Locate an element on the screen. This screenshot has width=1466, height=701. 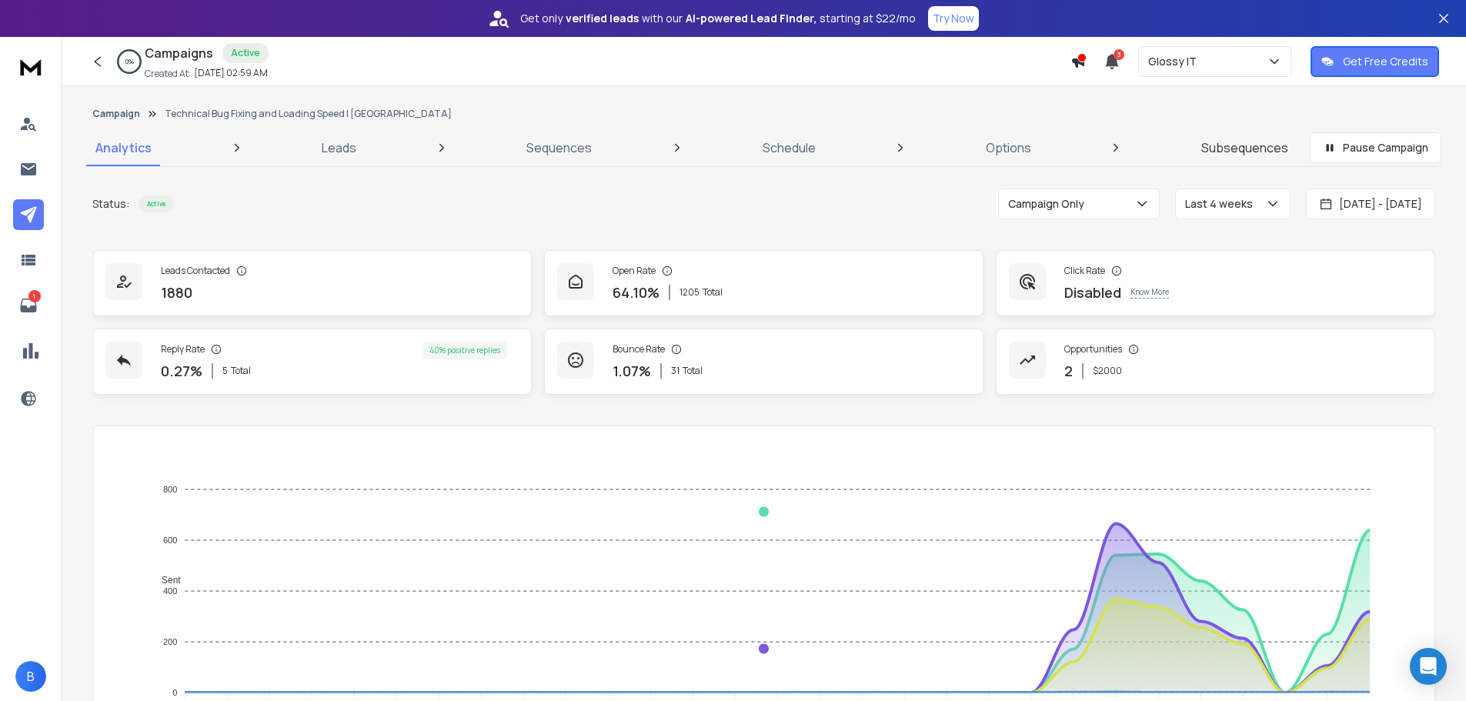
p: Last 4 weeks is located at coordinates (1222, 204).